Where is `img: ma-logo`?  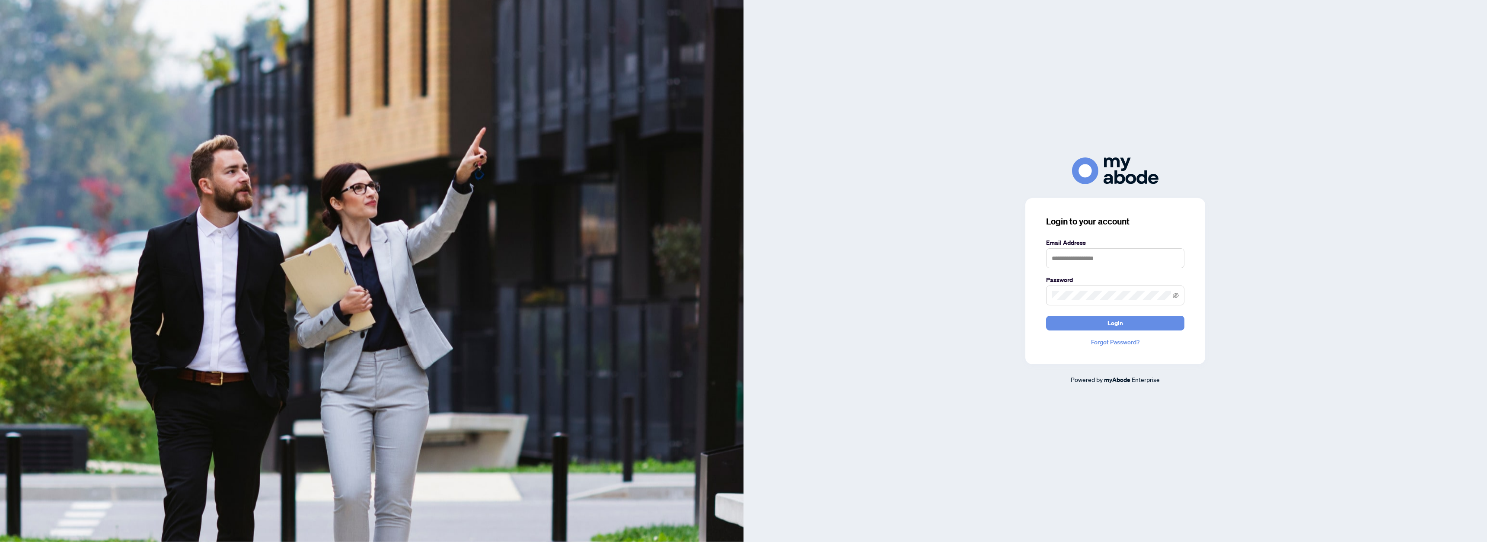
img: ma-logo is located at coordinates (1116, 170).